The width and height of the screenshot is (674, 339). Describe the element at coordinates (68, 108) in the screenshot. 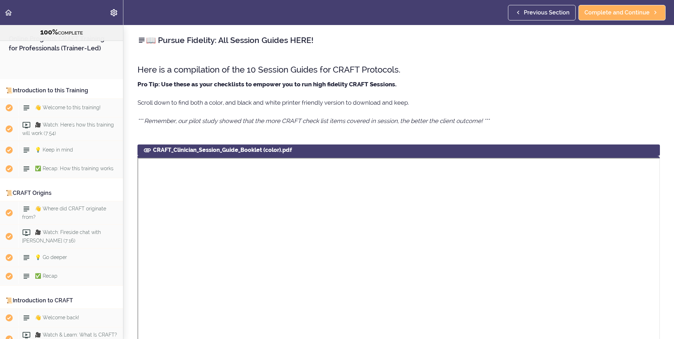

I see `span: 👋 Welcome to this training!` at that location.